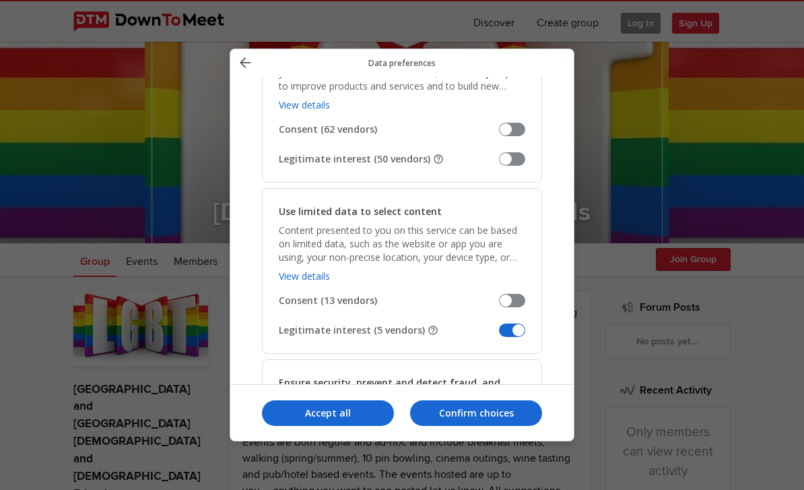 This screenshot has height=490, width=804. What do you see at coordinates (520, 389) in the screenshot?
I see `button: This is one reason that vendors use data. Data used for security or an essential function can't b...` at bounding box center [520, 389].